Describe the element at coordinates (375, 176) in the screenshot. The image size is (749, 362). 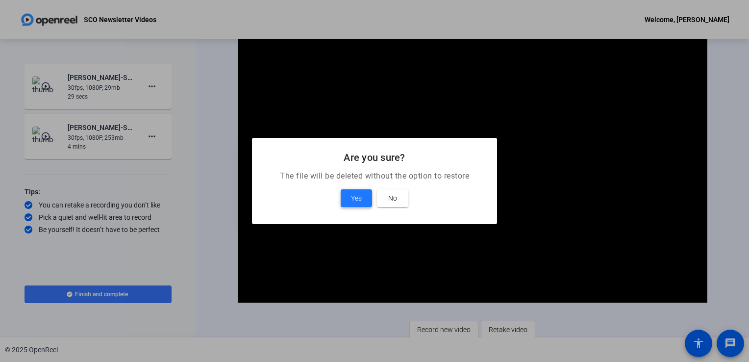
I see `p: The file will be deleted without the option to restore` at that location.